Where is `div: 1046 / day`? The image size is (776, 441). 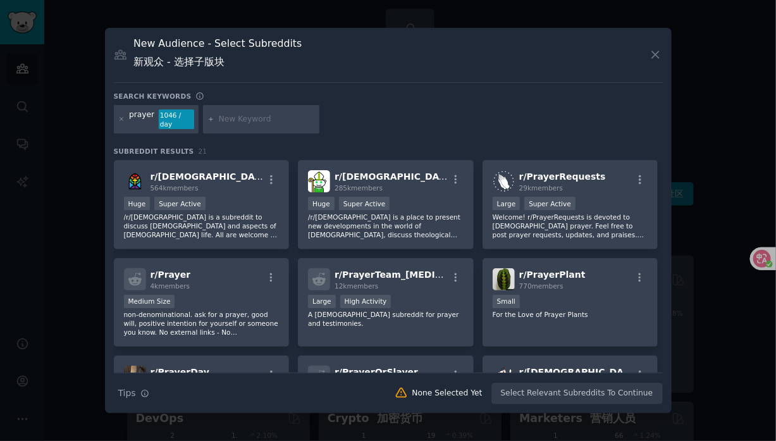 div: 1046 / day is located at coordinates (176, 120).